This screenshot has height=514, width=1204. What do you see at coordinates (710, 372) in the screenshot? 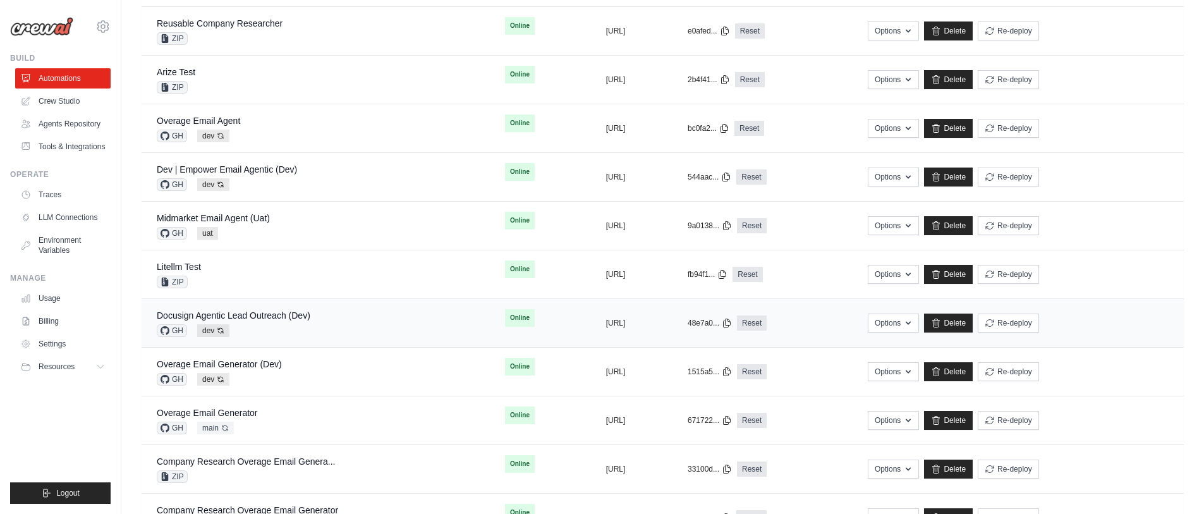
I see `button: 1515a5...` at bounding box center [710, 372].